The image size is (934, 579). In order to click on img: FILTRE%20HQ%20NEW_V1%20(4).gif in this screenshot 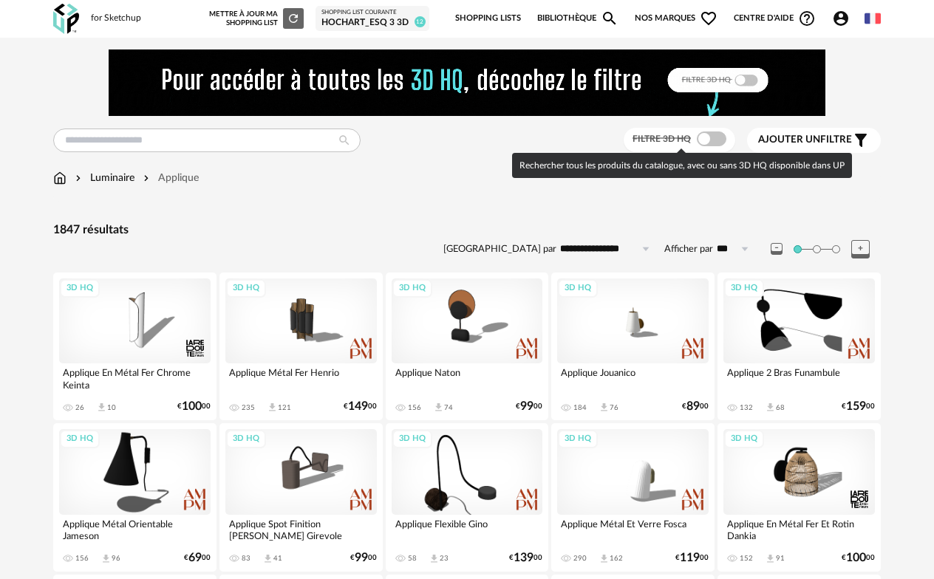, I will do `click(467, 83)`.